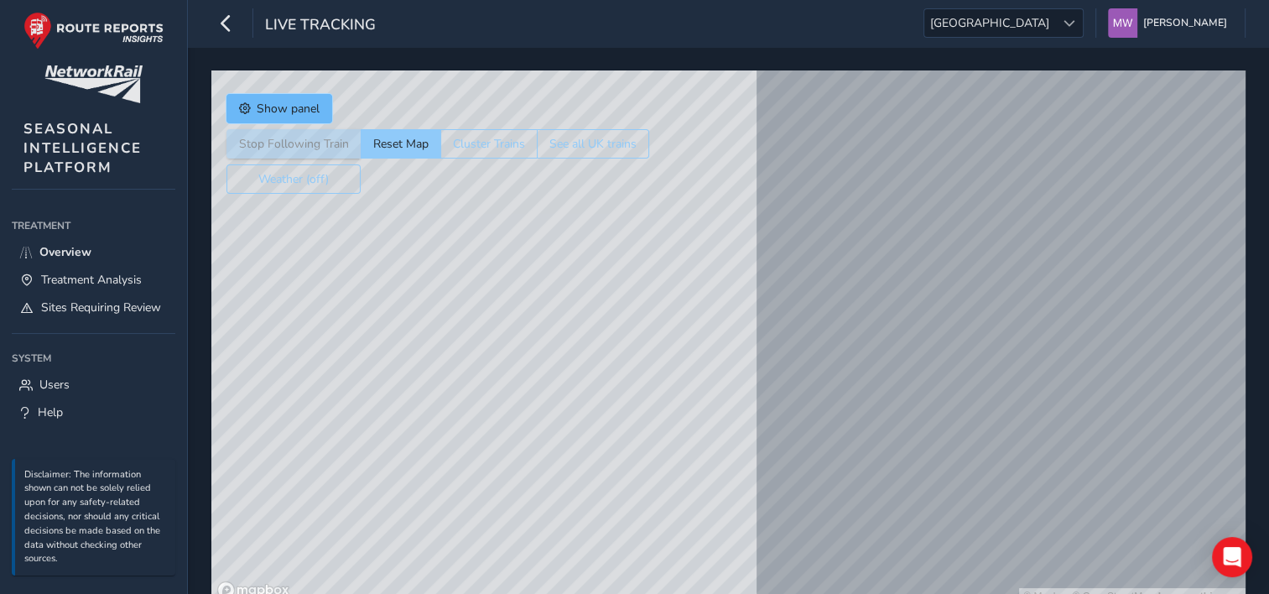 Image resolution: width=1269 pixels, height=594 pixels. I want to click on p: Disclaimer: The information shown can not be solely relied upon for any safety-related decisions,..., so click(96, 518).